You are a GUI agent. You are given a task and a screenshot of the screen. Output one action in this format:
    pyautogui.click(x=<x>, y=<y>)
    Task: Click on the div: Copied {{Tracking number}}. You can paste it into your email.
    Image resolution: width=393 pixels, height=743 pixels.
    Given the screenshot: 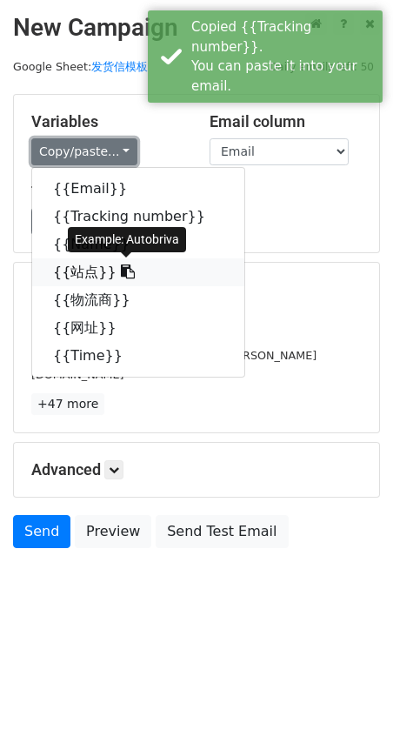 What is the action you would take?
    pyautogui.click(x=284, y=57)
    